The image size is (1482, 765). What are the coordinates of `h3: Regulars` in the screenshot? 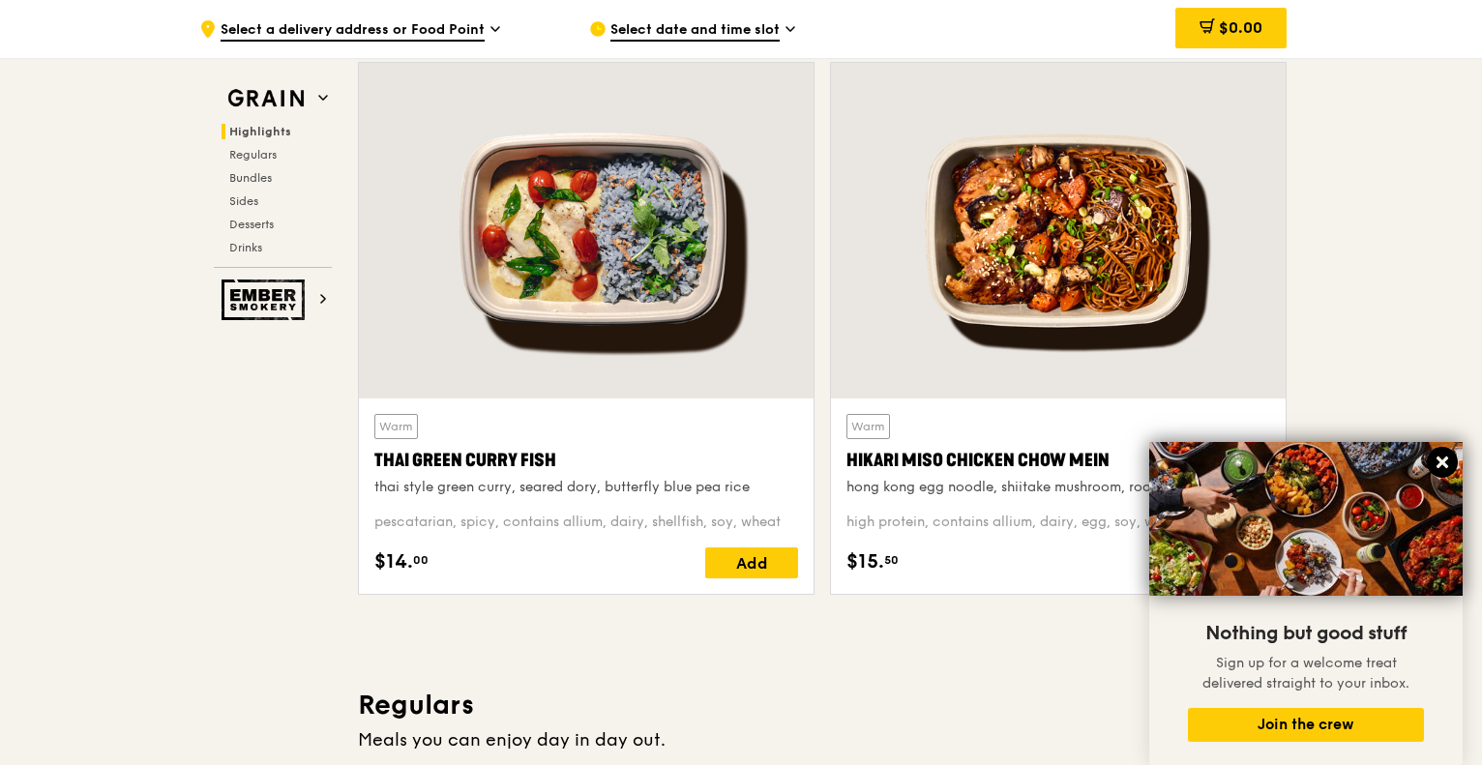 It's located at (822, 705).